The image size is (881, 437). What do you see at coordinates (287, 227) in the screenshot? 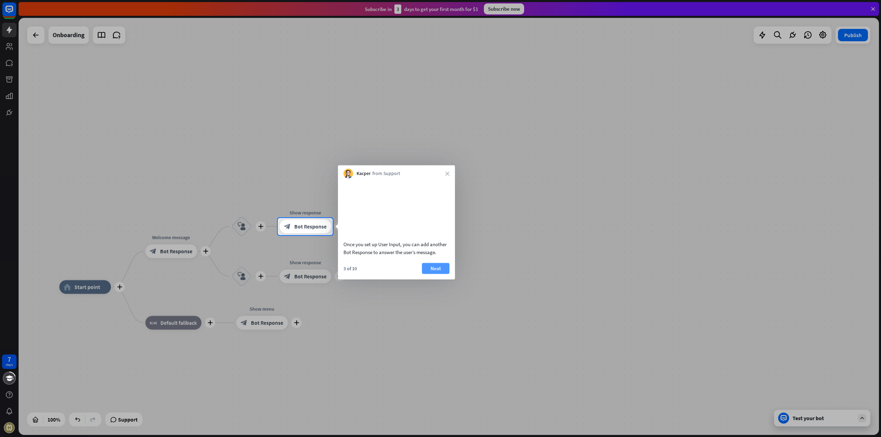
I see `i: block_bot_response` at bounding box center [287, 227].